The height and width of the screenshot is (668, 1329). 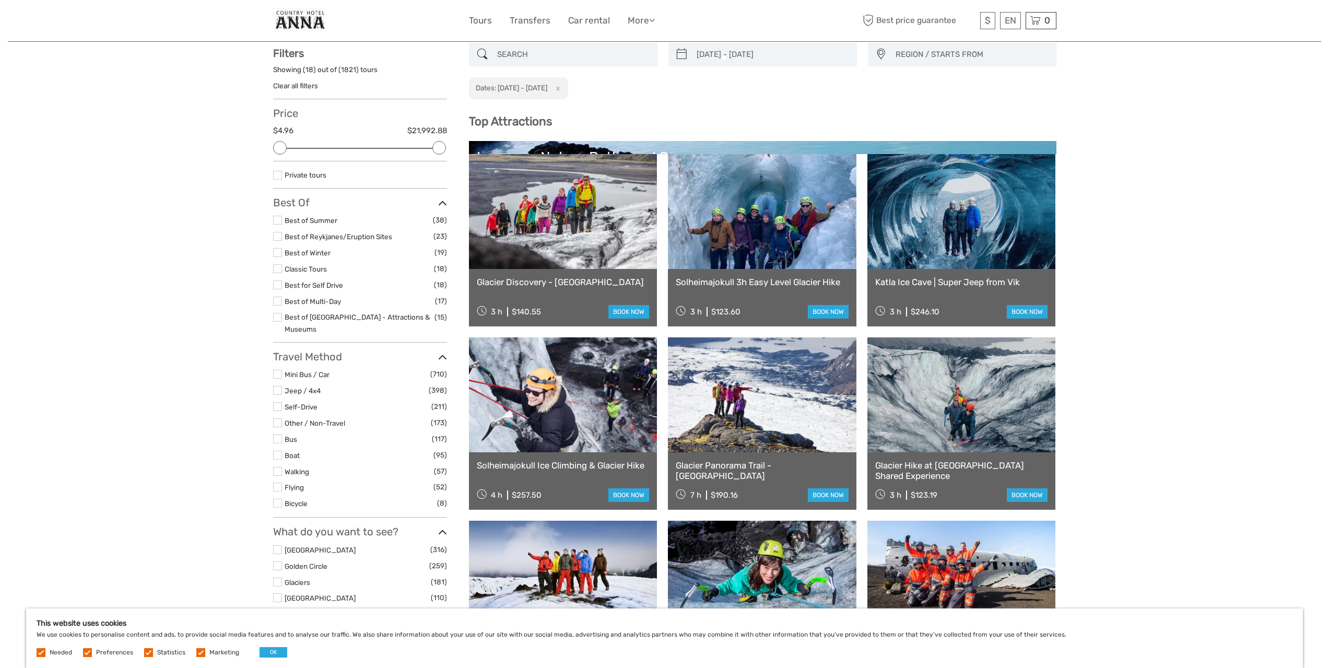 I want to click on span: (15), so click(x=441, y=317).